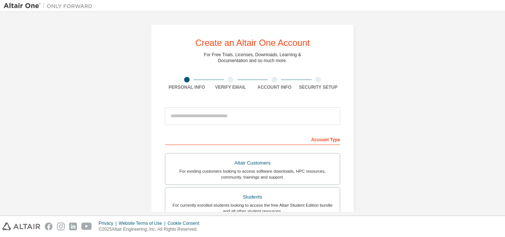 The height and width of the screenshot is (237, 505). Describe the element at coordinates (73, 226) in the screenshot. I see `img: linkedin.svg` at that location.